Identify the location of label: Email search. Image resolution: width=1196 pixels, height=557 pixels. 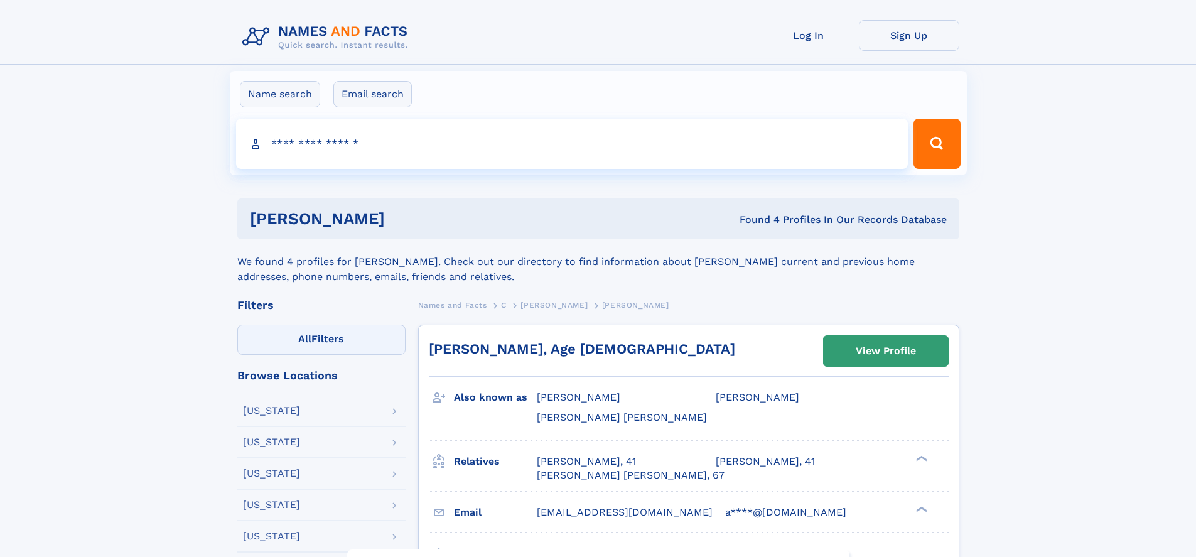
(372, 94).